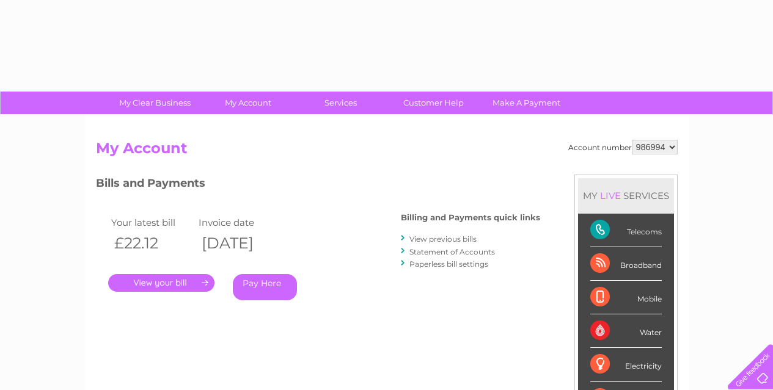 The height and width of the screenshot is (390, 773). What do you see at coordinates (265, 287) in the screenshot?
I see `a: Pay Here` at bounding box center [265, 287].